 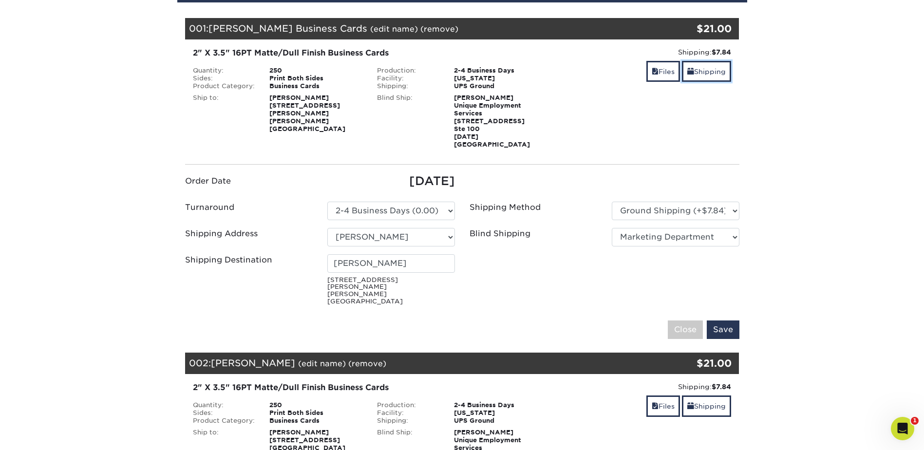 I want to click on div: 002:, so click(x=416, y=363).